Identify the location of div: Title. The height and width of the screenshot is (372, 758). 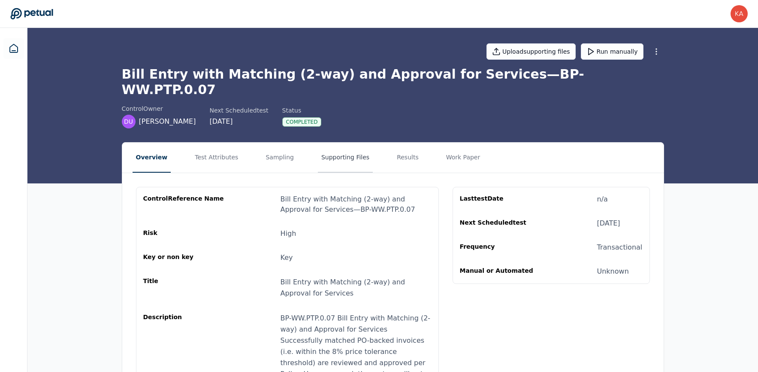
(185, 288).